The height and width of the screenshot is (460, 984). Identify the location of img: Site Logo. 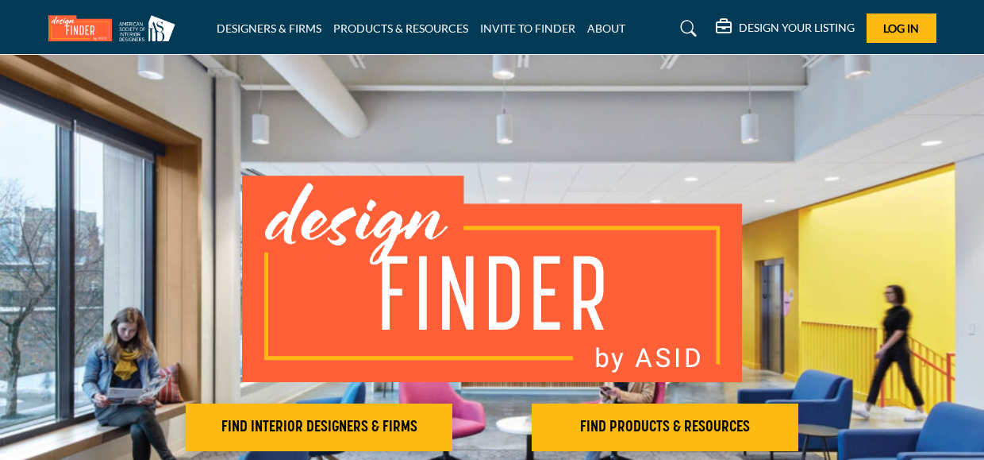
(116, 28).